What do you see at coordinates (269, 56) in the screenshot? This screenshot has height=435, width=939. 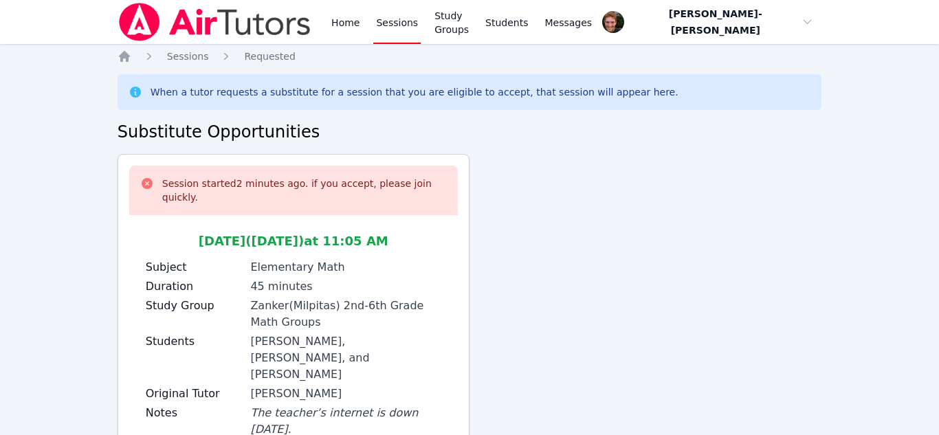 I see `span: Requested` at bounding box center [269, 56].